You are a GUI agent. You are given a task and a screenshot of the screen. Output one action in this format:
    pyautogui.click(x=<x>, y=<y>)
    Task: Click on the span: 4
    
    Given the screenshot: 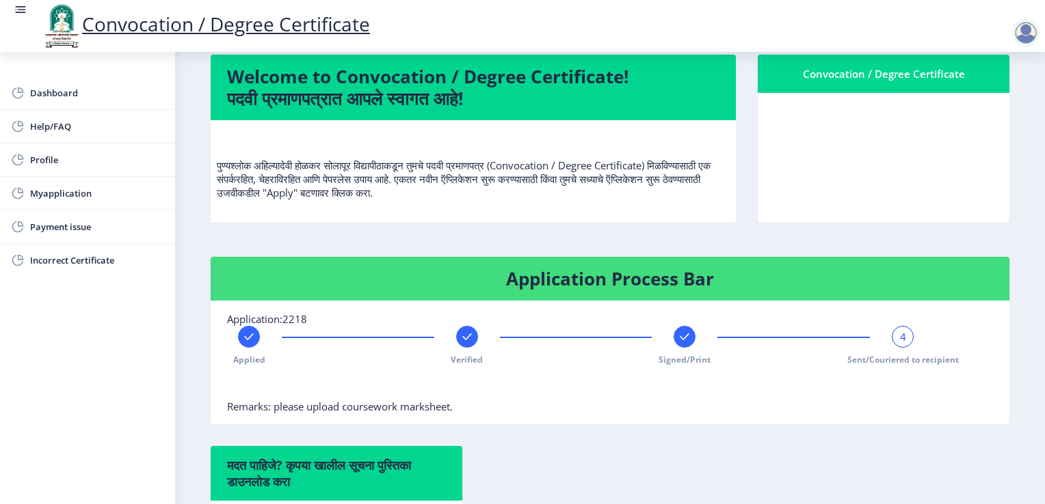 What is the action you would take?
    pyautogui.click(x=902, y=337)
    